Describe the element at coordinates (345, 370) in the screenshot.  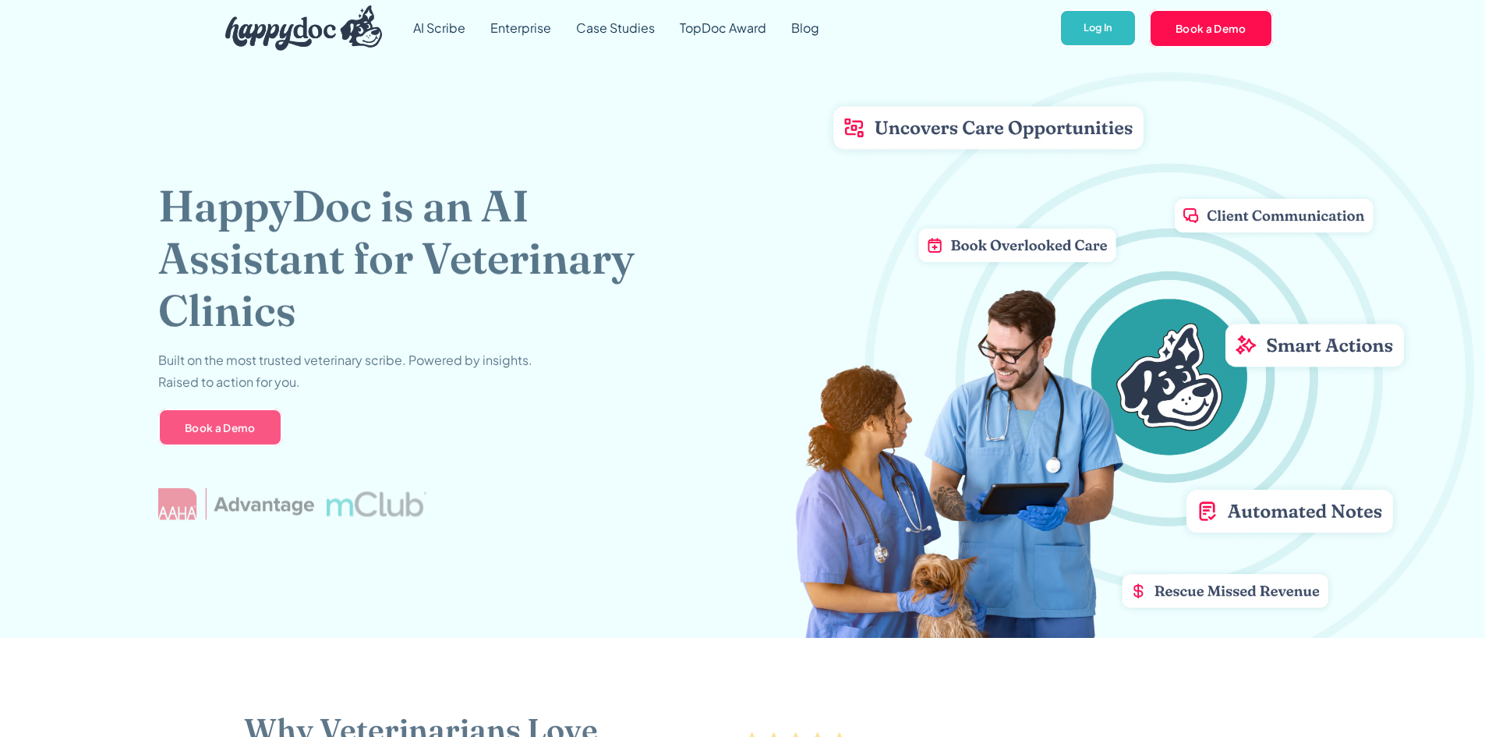
I see `p: Built on the most trusted veterinary scribe. Powered by insights. Raised to action for you.` at that location.